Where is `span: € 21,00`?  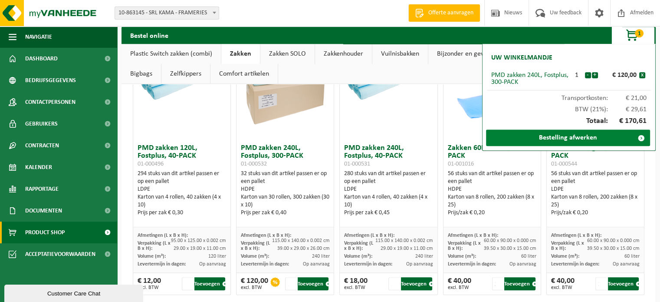 span: € 21,00 is located at coordinates (627, 98).